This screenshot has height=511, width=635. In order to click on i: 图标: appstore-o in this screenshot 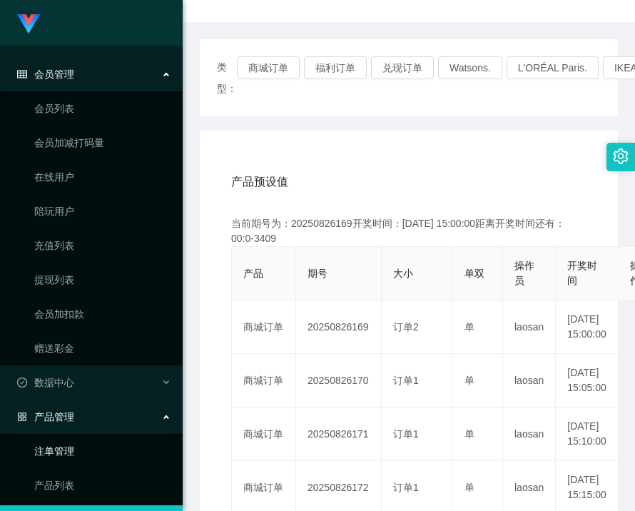, I will do `click(22, 417)`.